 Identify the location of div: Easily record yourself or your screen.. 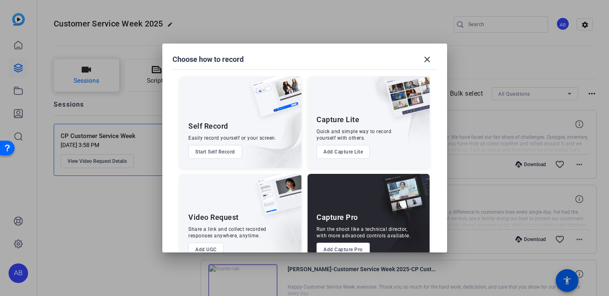
(232, 138).